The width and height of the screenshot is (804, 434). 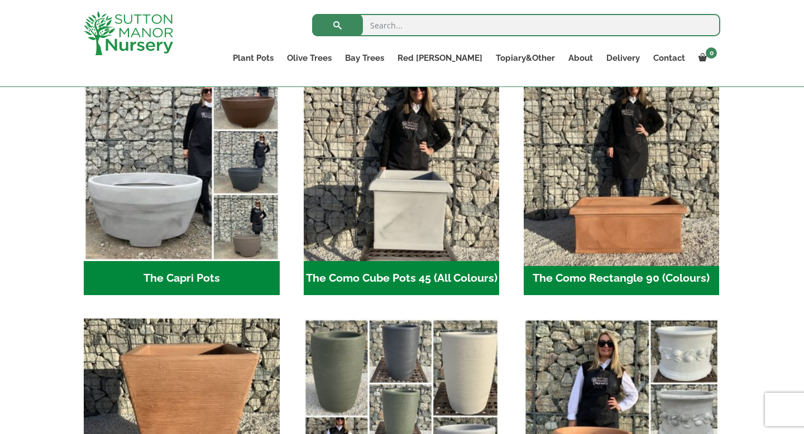 I want to click on a: Contact, so click(x=669, y=58).